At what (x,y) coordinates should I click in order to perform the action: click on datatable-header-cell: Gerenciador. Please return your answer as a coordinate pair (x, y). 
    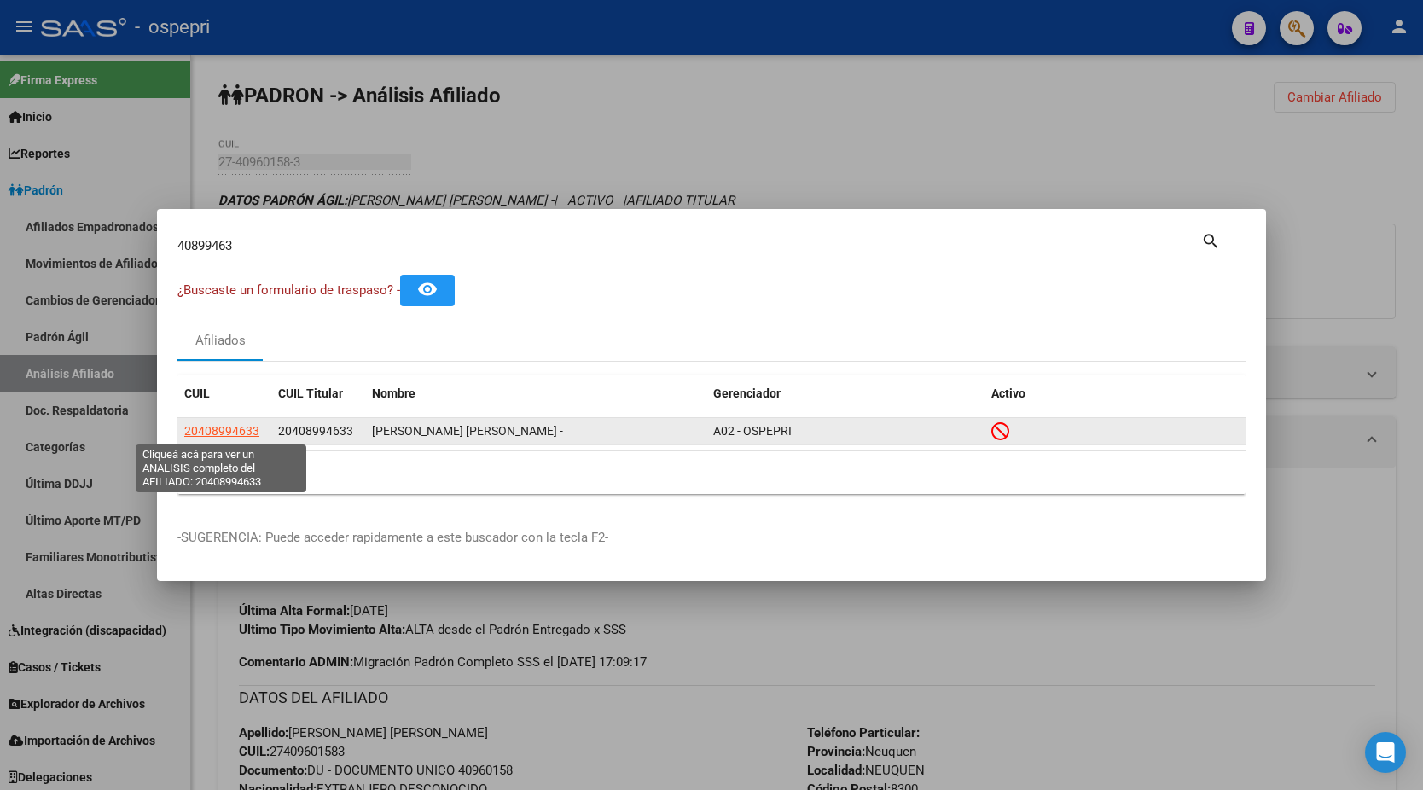
    Looking at the image, I should click on (845, 393).